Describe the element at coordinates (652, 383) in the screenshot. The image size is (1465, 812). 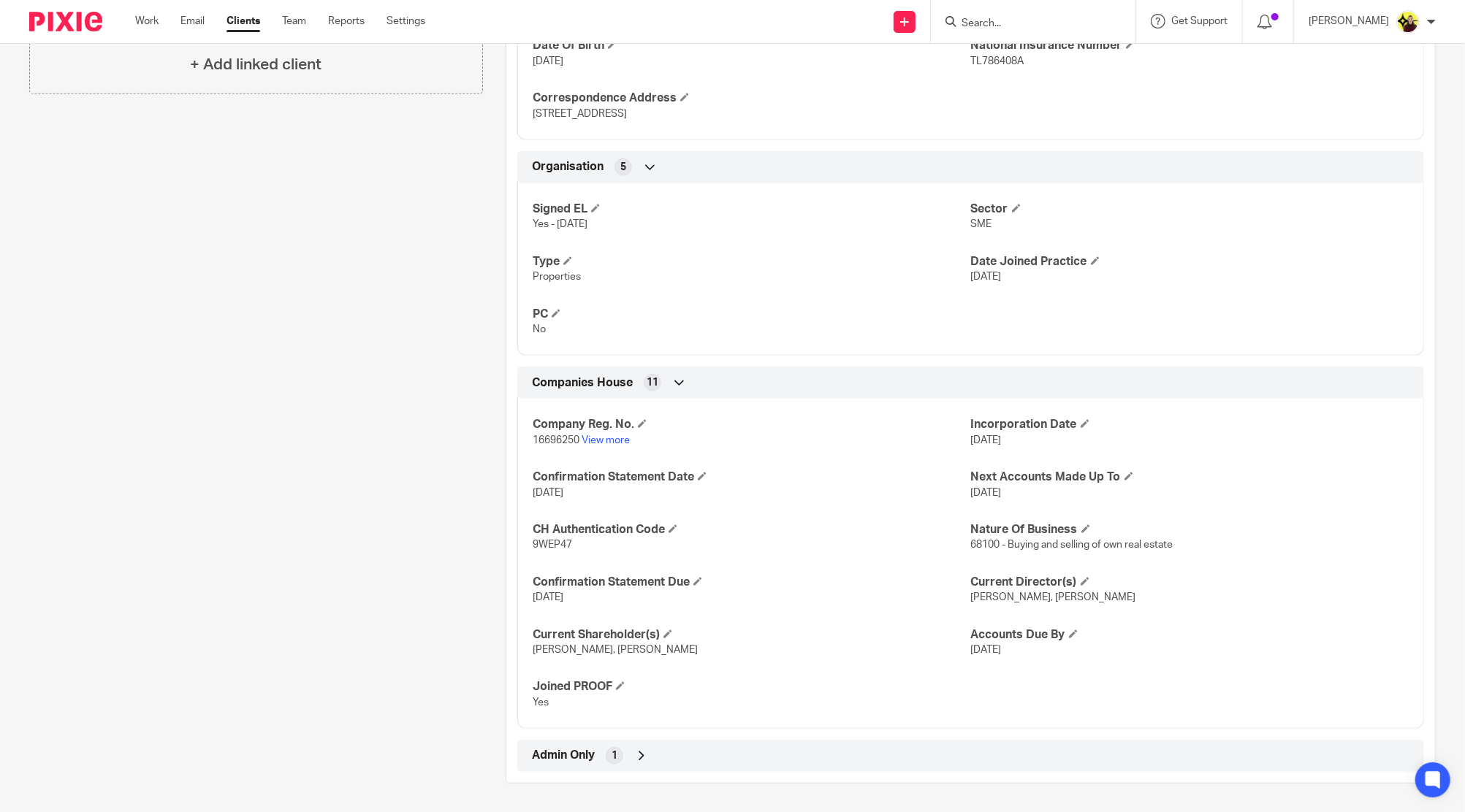
I see `span: 11` at that location.